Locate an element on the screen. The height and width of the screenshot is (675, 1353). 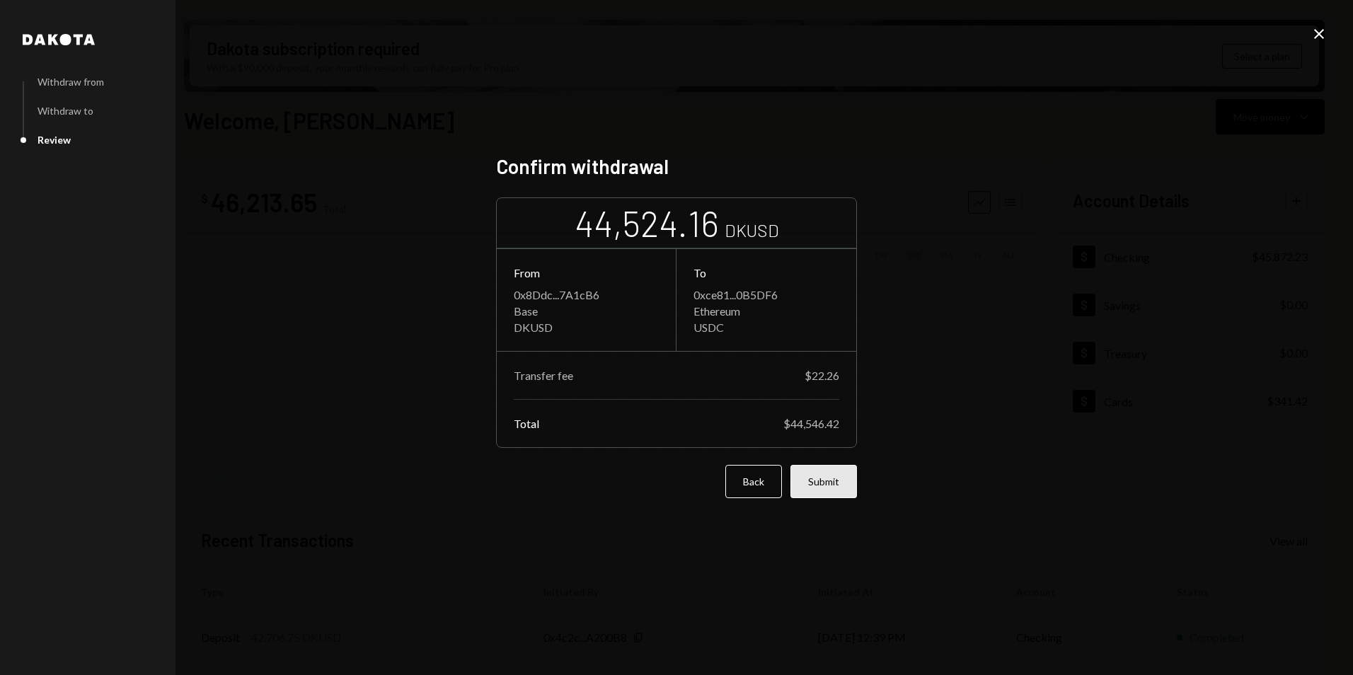
div: Base is located at coordinates (586, 311).